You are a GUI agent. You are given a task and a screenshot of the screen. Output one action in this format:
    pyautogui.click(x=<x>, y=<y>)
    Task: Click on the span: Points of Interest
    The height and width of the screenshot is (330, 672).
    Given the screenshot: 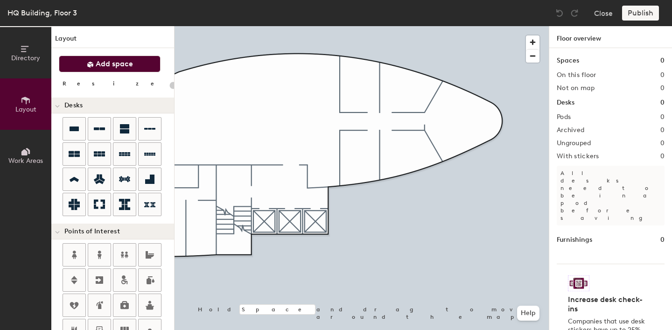 What is the action you would take?
    pyautogui.click(x=92, y=231)
    